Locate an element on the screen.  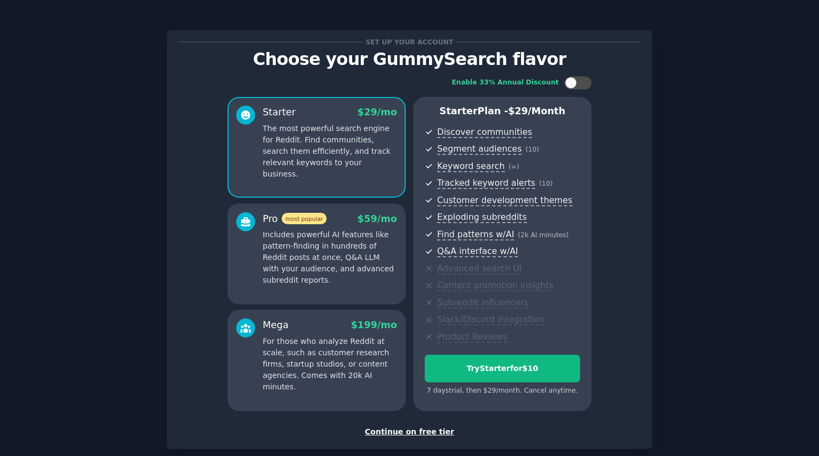
div: Continue on free tier is located at coordinates (410, 432).